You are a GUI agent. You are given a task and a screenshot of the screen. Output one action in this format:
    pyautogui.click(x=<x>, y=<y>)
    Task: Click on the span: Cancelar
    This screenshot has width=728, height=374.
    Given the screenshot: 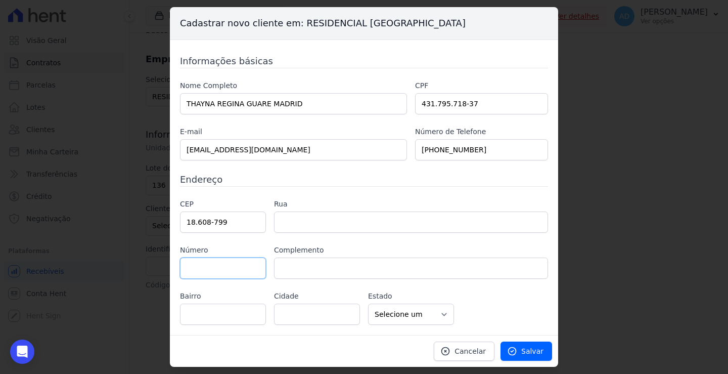 What is the action you would take?
    pyautogui.click(x=470, y=351)
    